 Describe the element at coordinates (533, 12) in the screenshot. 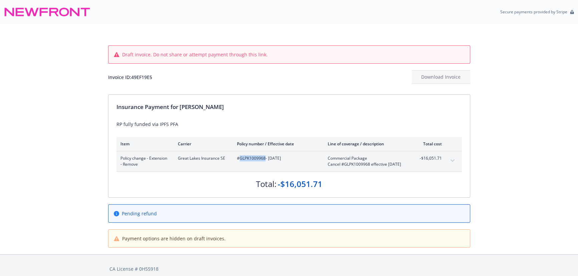

I see `p: Secure payments provided by Stripe` at that location.